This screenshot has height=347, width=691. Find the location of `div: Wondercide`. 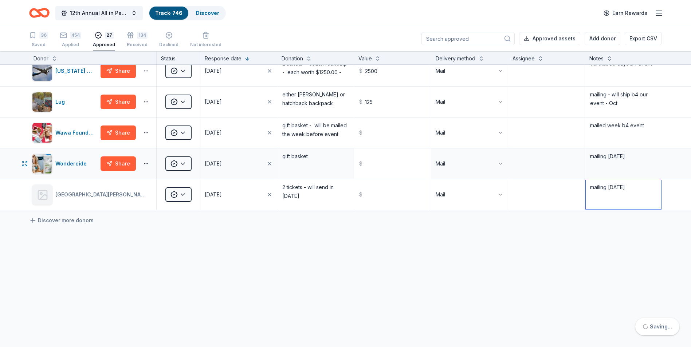

div: Wondercide is located at coordinates (72, 164).